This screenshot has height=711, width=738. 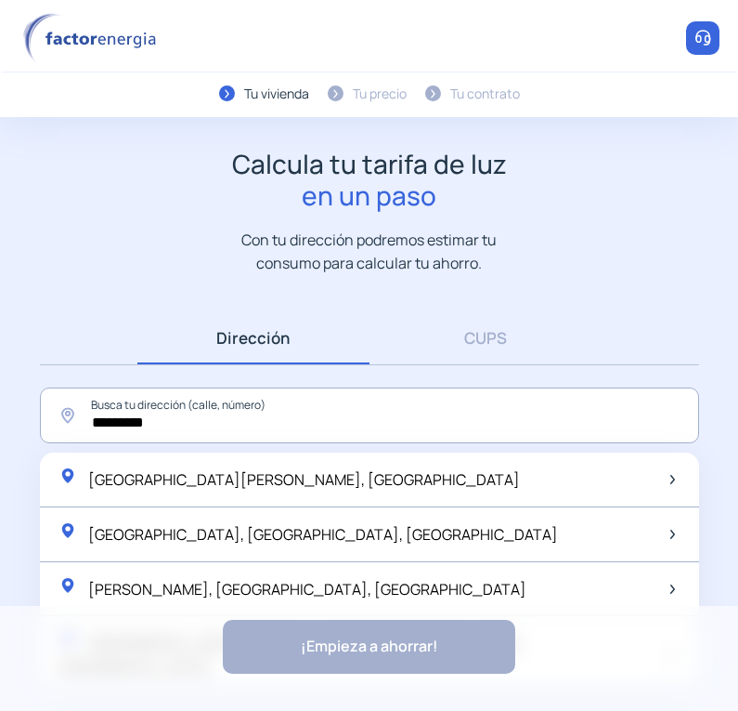 What do you see at coordinates (485, 94) in the screenshot?
I see `div: Tu contrato` at bounding box center [485, 94].